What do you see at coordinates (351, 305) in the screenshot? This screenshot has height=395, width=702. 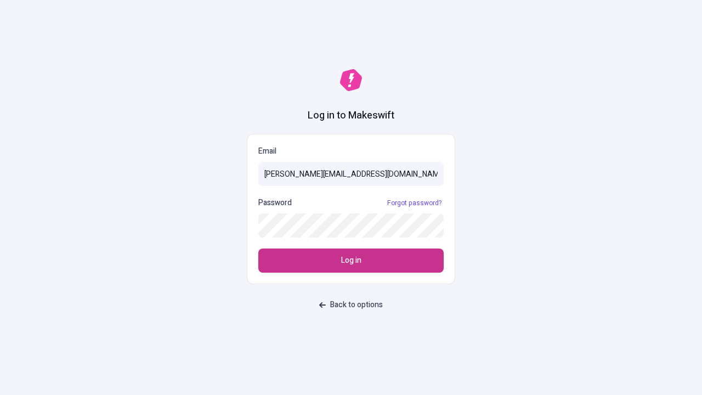 I see `button: Back to options` at bounding box center [351, 305].